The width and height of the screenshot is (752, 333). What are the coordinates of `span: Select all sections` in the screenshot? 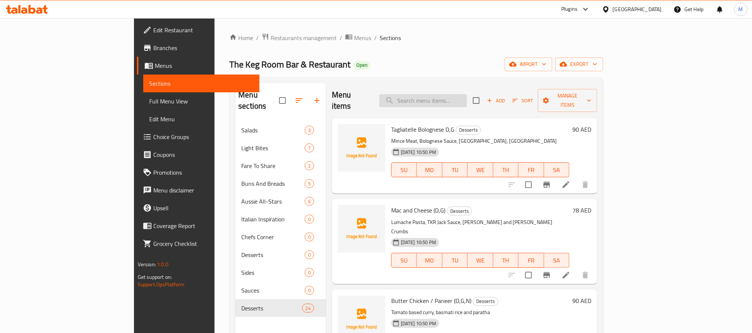 It's located at (282, 101).